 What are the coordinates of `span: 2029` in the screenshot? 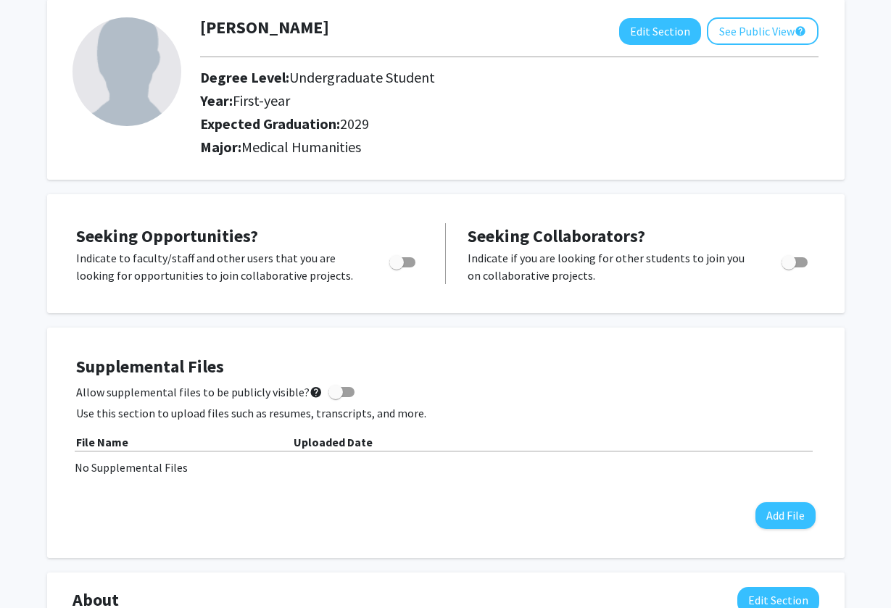 It's located at (354, 123).